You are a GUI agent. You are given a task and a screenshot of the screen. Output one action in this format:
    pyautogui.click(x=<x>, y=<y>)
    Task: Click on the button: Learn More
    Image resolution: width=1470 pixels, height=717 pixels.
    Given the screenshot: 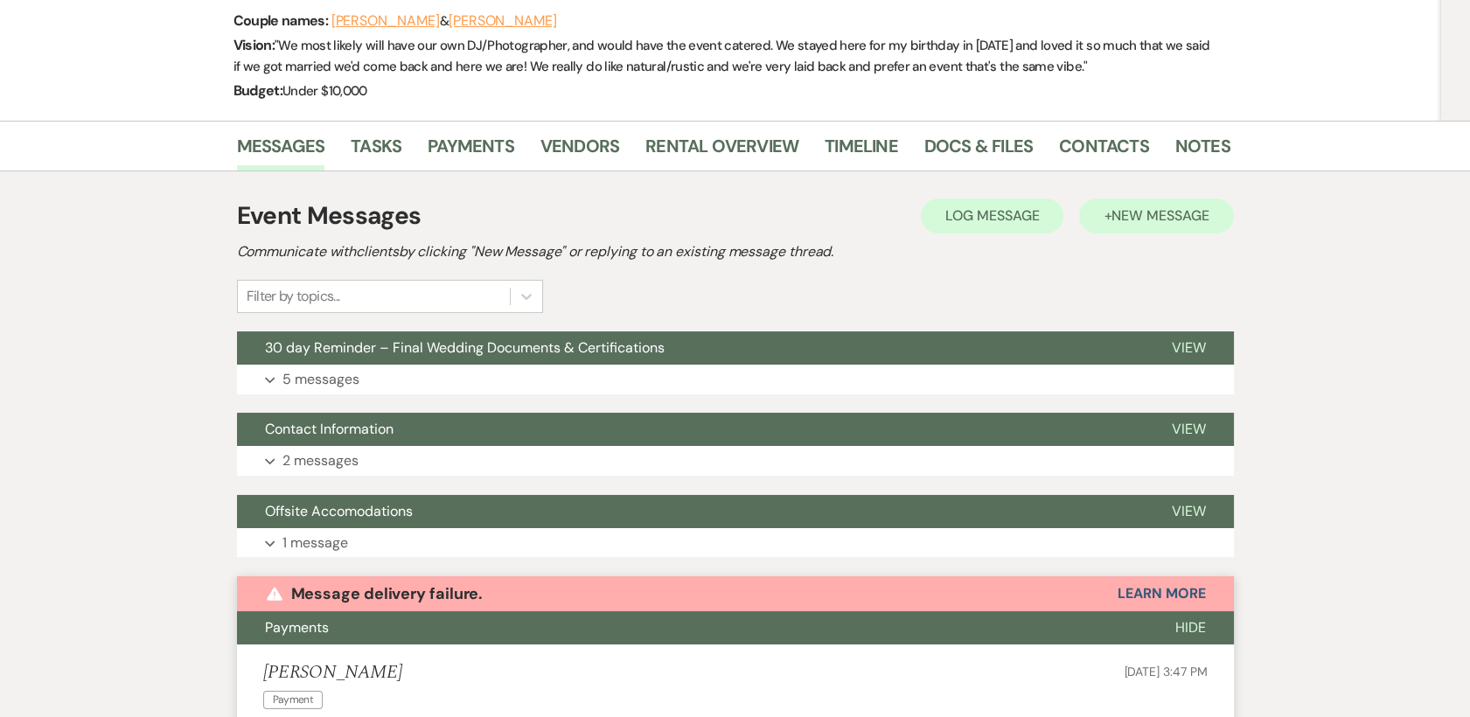 What is the action you would take?
    pyautogui.click(x=1162, y=594)
    